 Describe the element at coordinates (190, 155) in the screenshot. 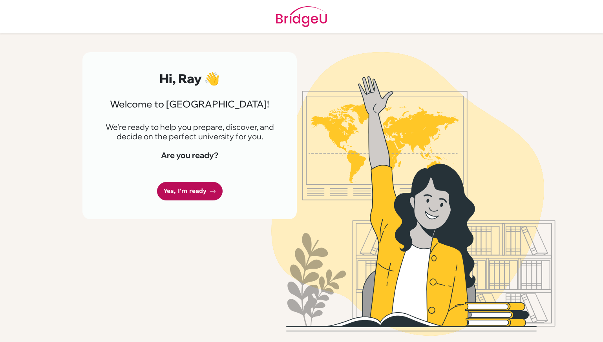

I see `h4: Are you ready?` at that location.